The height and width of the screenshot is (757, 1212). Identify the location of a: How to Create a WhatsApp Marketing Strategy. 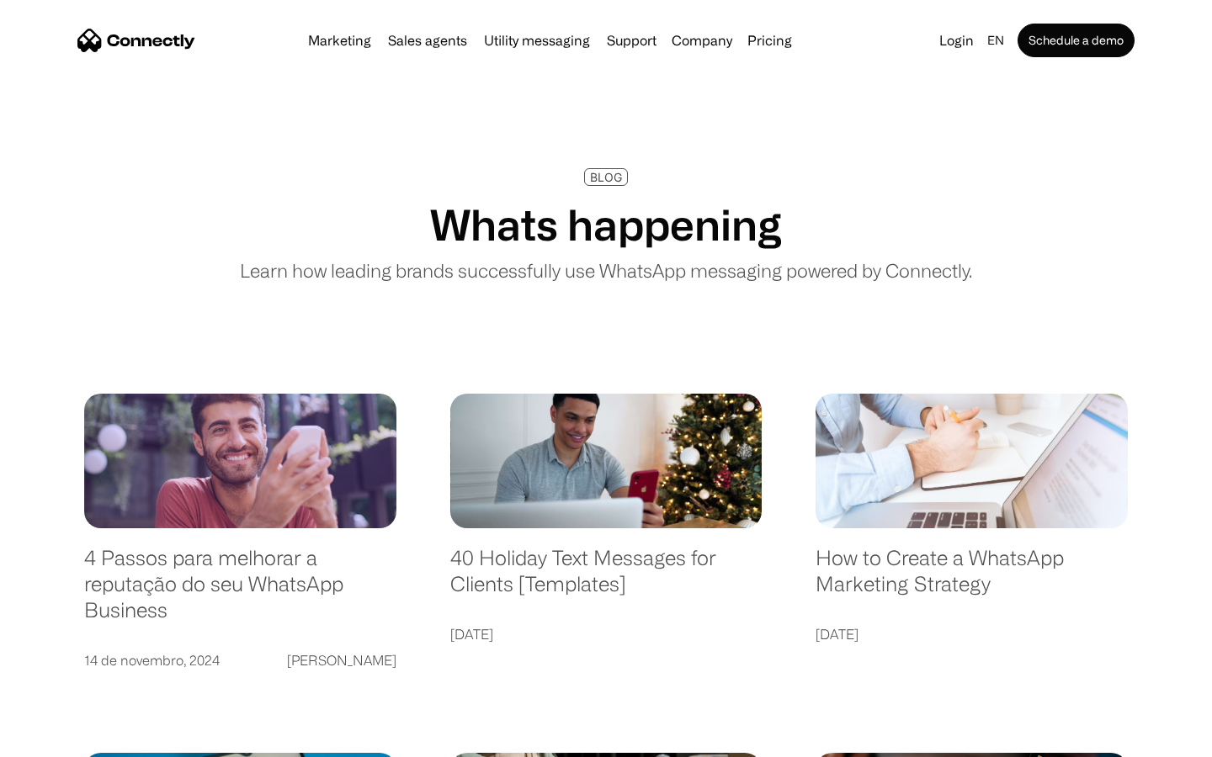
(971, 579).